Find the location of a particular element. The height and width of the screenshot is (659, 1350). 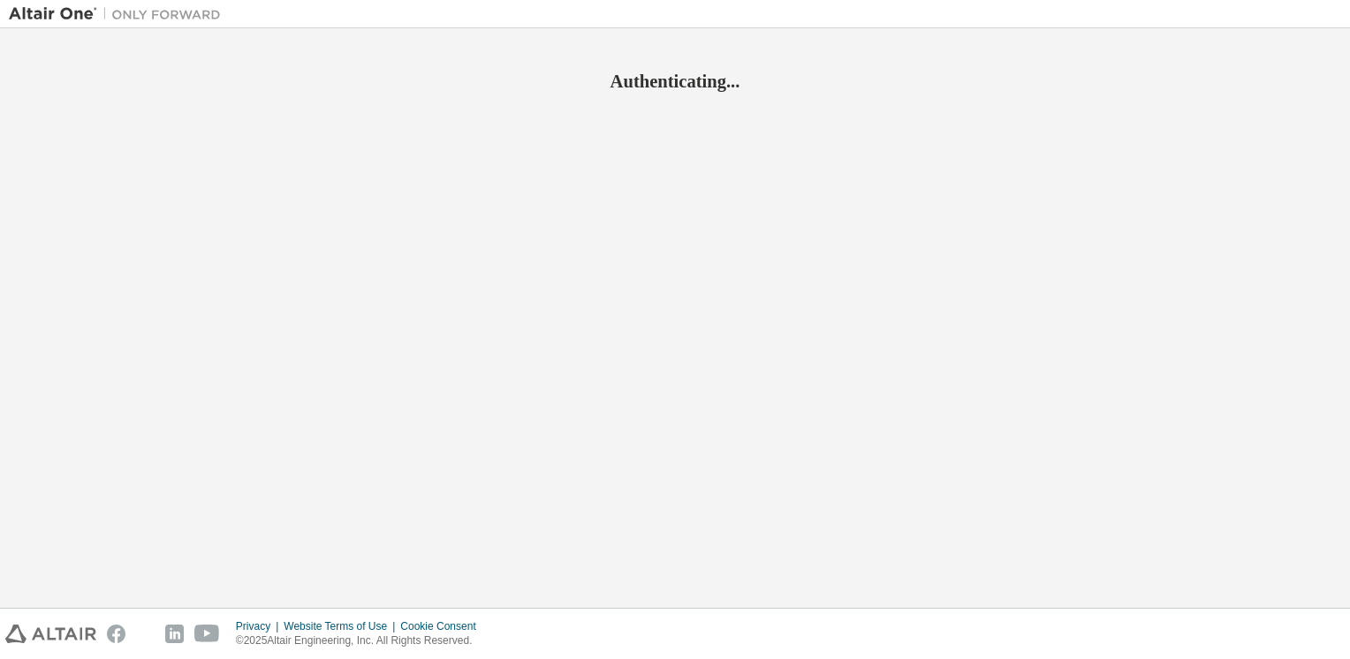

img: youtube.svg is located at coordinates (207, 634).